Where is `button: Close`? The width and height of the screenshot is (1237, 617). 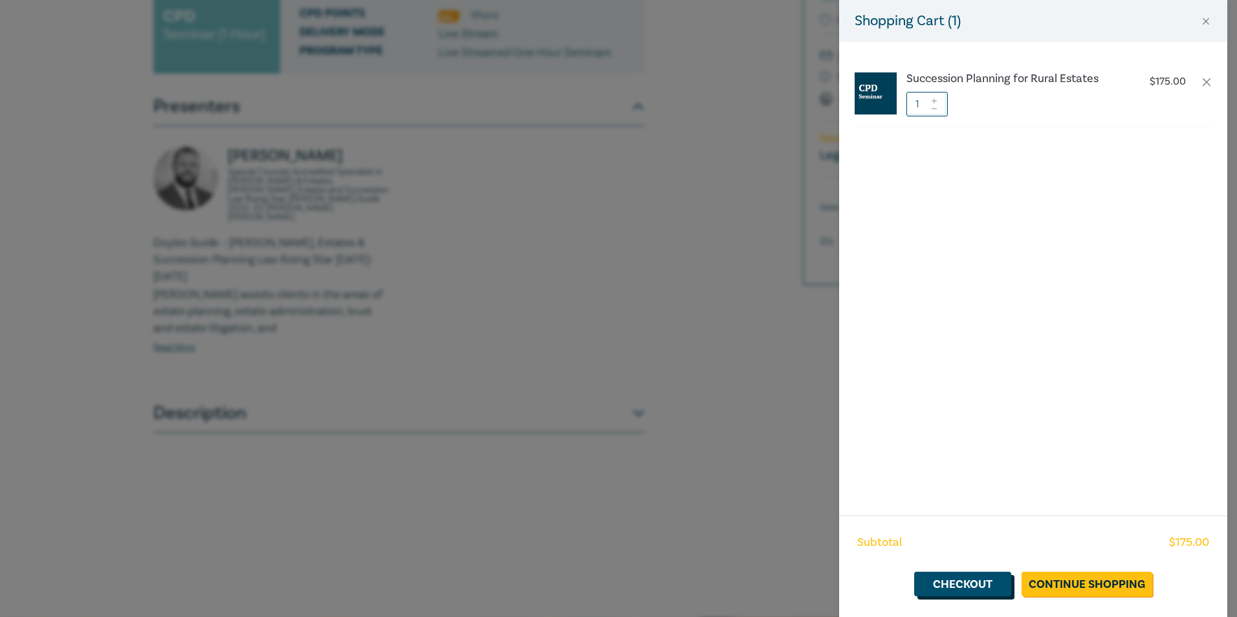
button: Close is located at coordinates (1206, 21).